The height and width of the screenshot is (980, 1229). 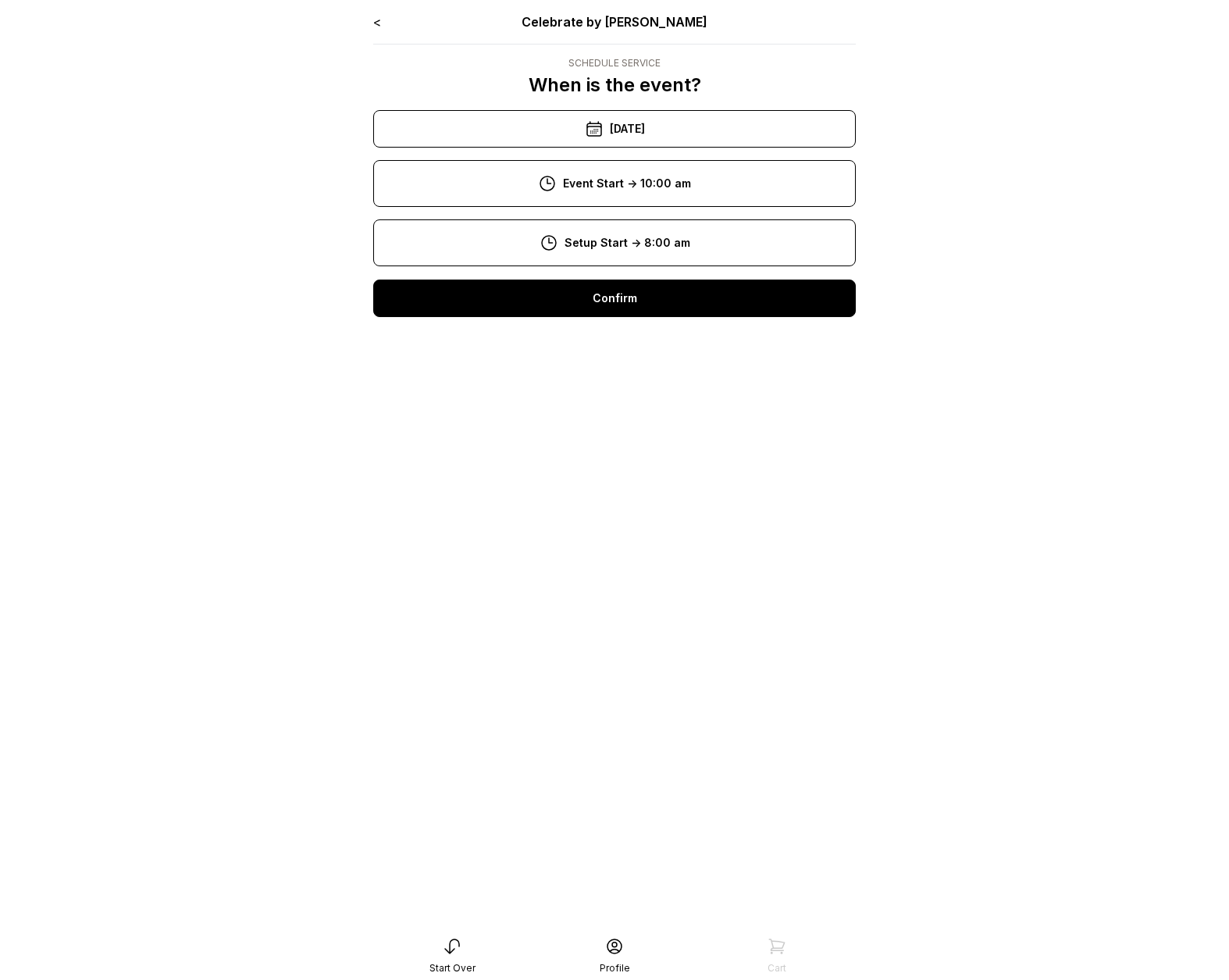 I want to click on div: Schedule Service, so click(x=614, y=63).